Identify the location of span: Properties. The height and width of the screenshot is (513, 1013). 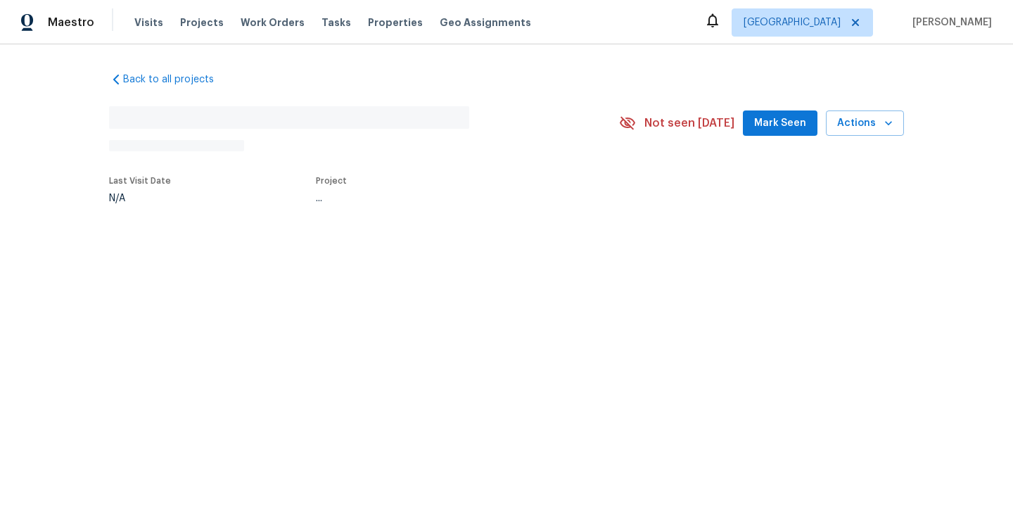
(395, 23).